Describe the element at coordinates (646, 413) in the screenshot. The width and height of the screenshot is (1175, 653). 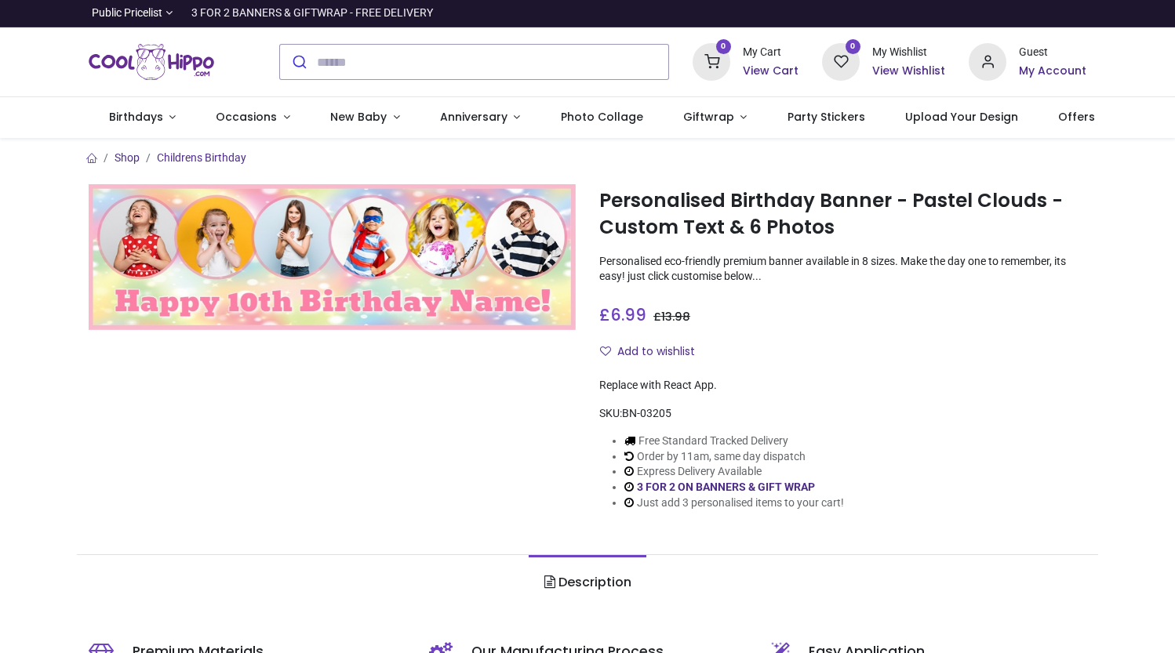
I see `span: BN-03205` at that location.